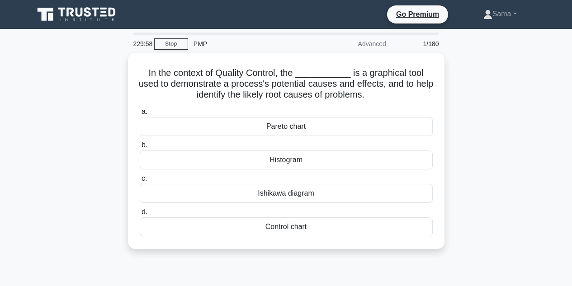  I want to click on div: Histogram, so click(286, 160).